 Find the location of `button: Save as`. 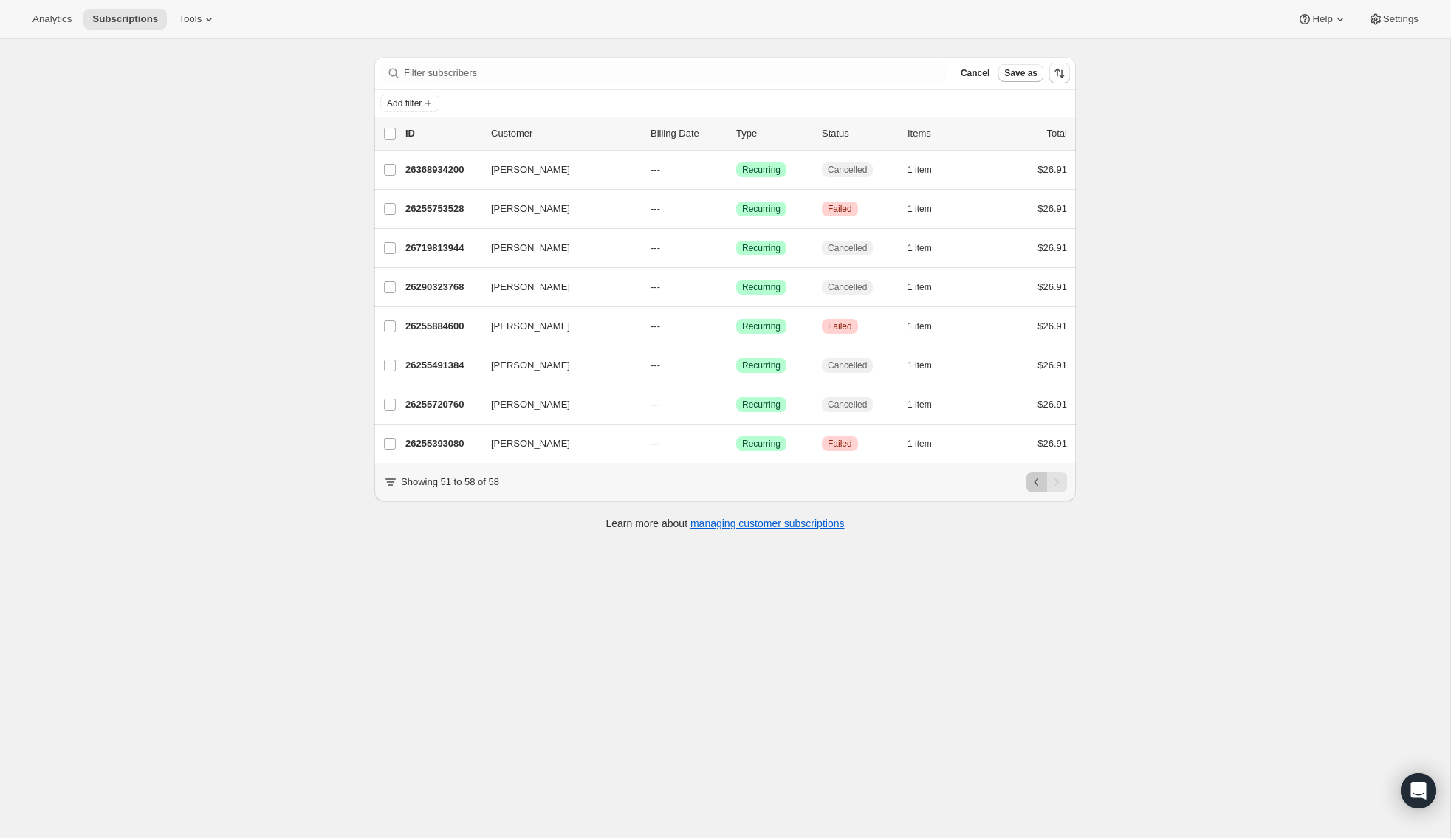

button: Save as is located at coordinates (1021, 73).